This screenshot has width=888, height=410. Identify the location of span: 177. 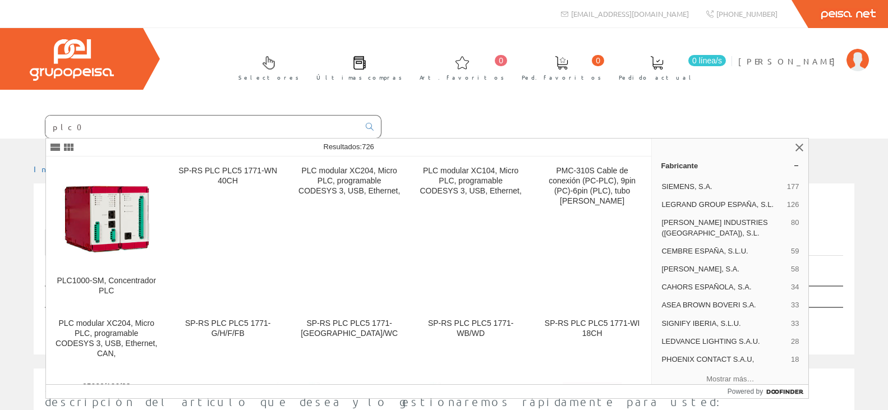
(794, 187).